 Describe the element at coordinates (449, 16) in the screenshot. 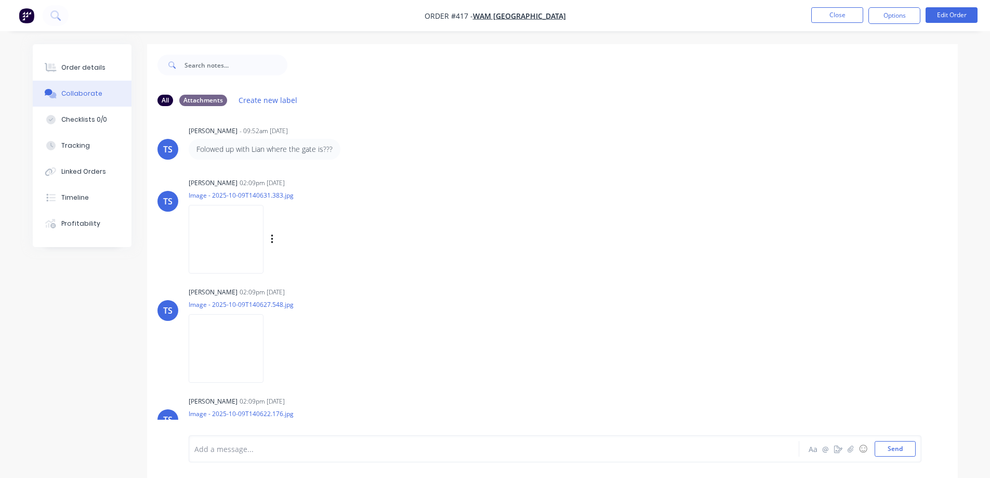

I see `span: Order #417 -` at that location.